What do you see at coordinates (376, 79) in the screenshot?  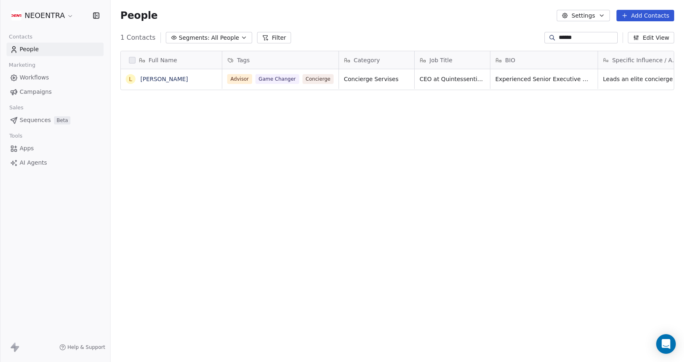 I see `span: Concierge Servises` at bounding box center [376, 79].